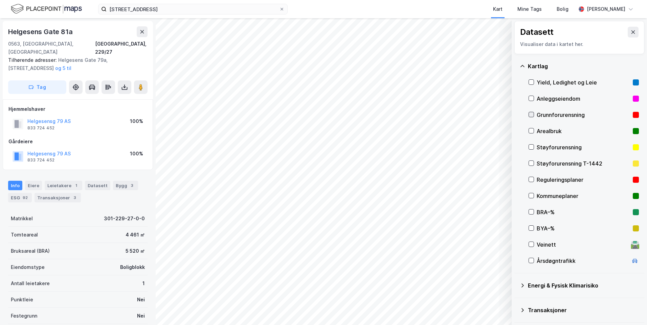 This screenshot has width=647, height=325. I want to click on div: Anleggseiendom, so click(583, 99).